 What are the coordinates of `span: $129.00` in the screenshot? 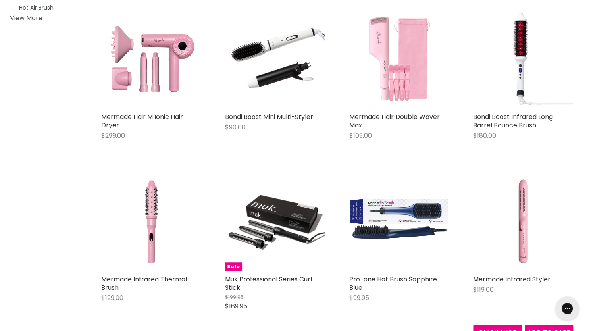 It's located at (112, 298).